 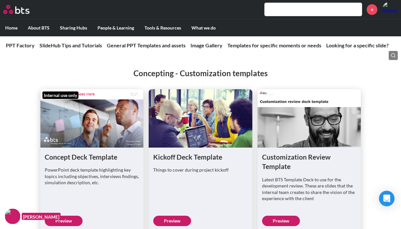 I want to click on p: Things to cover during project kickoff, so click(x=200, y=170).